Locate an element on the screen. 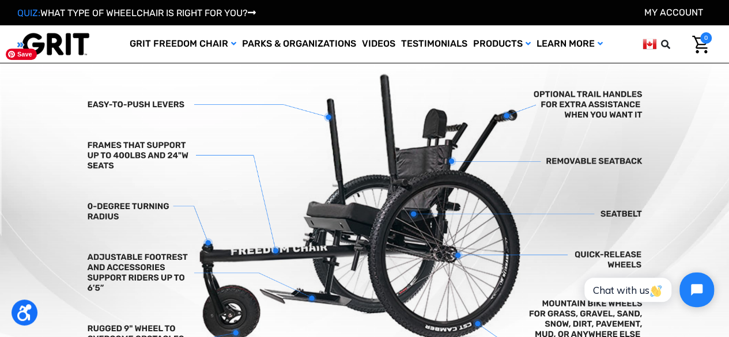  a: Cart with 0 items is located at coordinates (697, 44).